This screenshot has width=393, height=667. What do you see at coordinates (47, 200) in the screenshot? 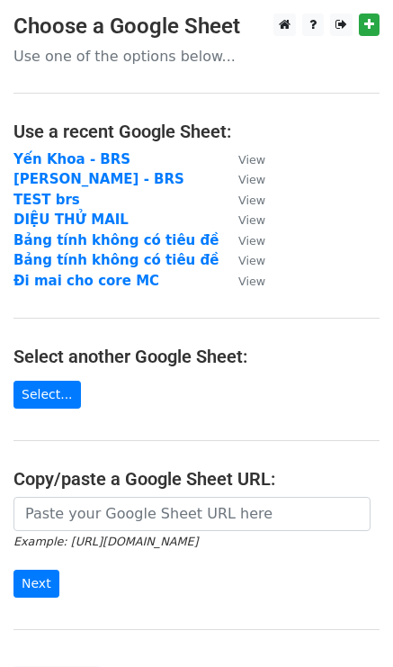
I see `strong: TEST brs` at bounding box center [47, 200].